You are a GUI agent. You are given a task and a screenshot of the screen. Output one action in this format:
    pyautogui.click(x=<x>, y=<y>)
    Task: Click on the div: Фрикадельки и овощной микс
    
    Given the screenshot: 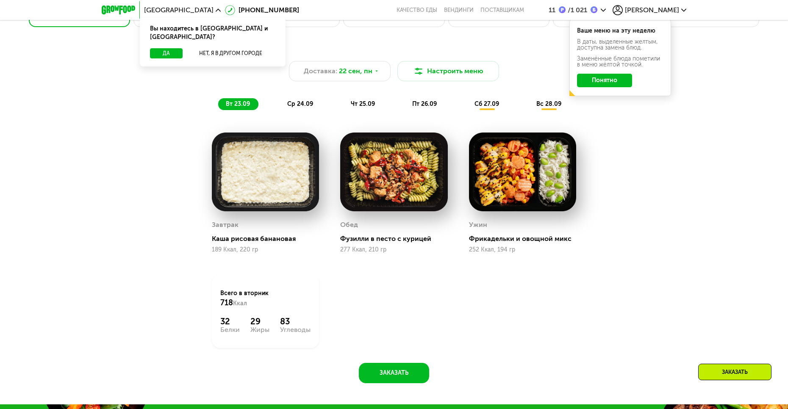 What is the action you would take?
    pyautogui.click(x=526, y=239)
    